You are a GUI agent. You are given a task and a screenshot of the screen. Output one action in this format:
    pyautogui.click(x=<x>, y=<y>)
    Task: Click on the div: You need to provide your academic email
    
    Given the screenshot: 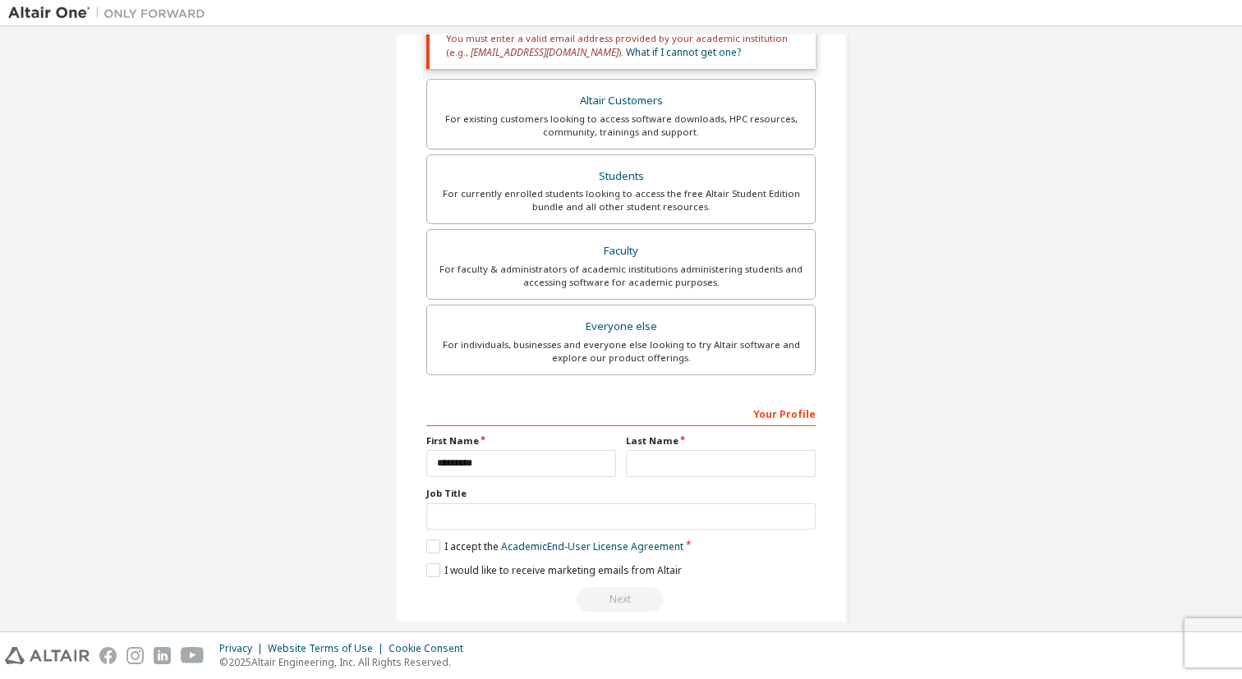 What is the action you would take?
    pyautogui.click(x=621, y=599)
    